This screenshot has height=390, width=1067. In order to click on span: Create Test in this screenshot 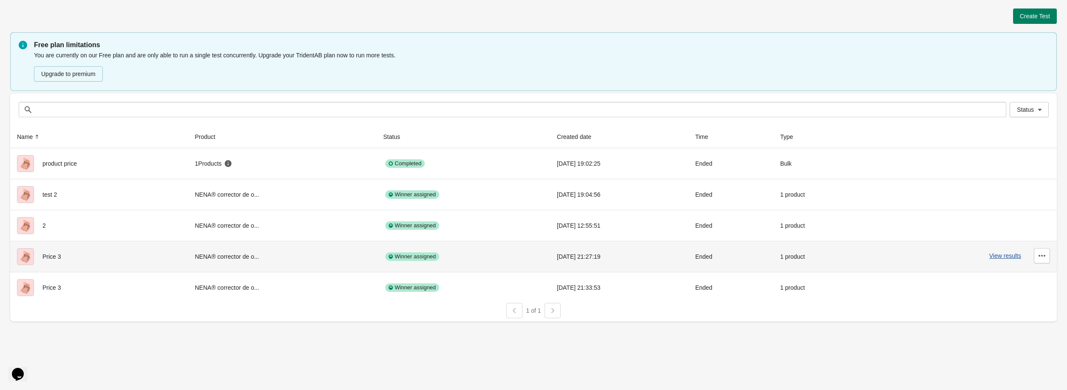, I will do `click(1035, 16)`.